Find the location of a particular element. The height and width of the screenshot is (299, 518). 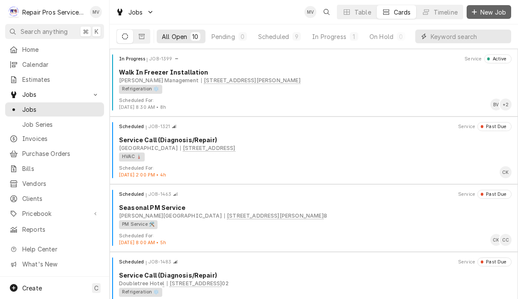

a: Jobs is located at coordinates (54, 109).